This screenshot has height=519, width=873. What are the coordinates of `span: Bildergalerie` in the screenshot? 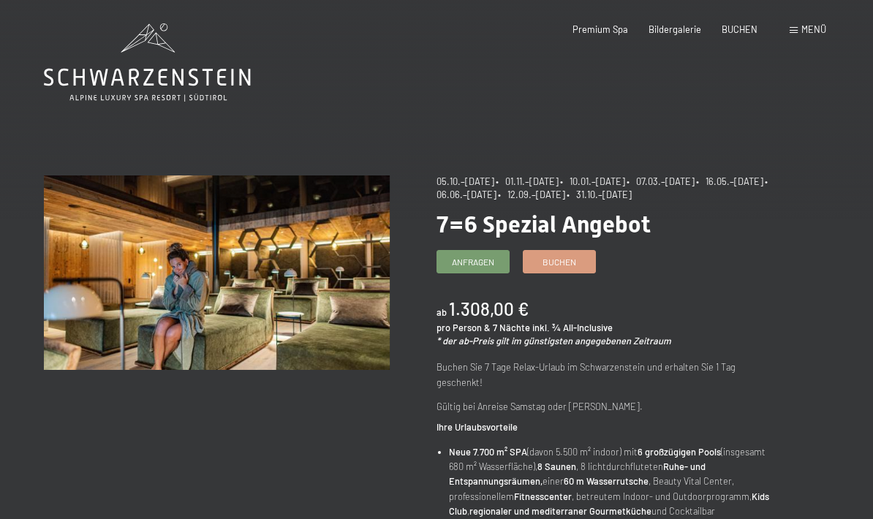 It's located at (675, 29).